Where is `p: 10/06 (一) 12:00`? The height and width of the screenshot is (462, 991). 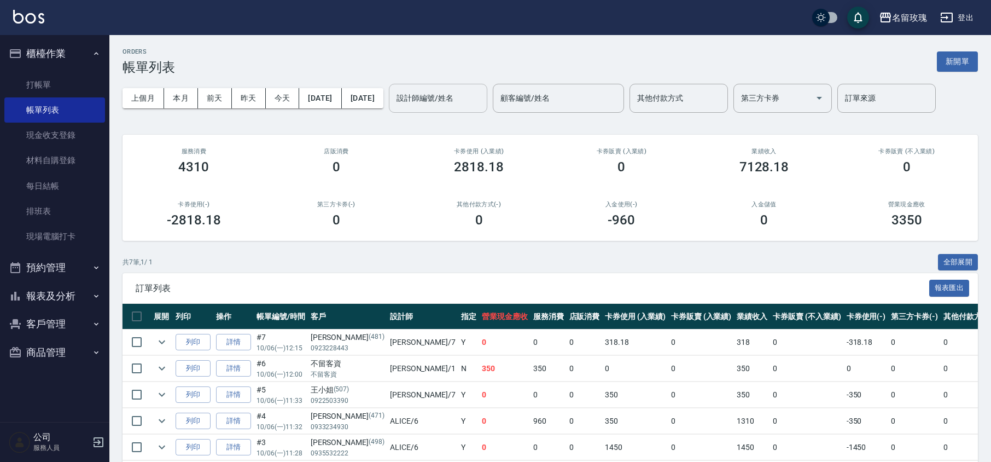
p: 10/06 (一) 12:00 is located at coordinates (281, 374).